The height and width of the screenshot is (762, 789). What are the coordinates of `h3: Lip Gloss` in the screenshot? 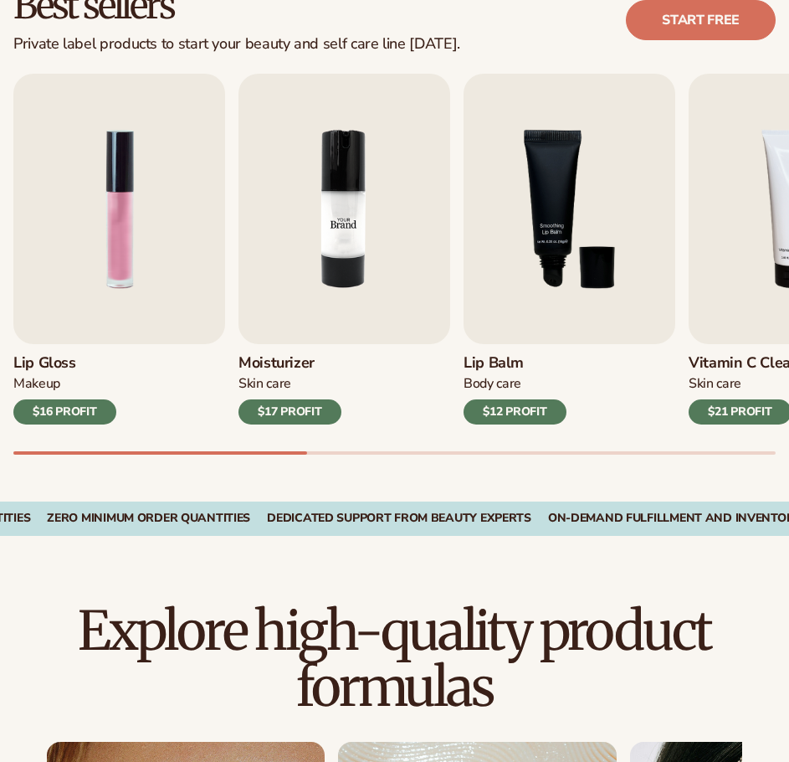 It's located at (64, 363).